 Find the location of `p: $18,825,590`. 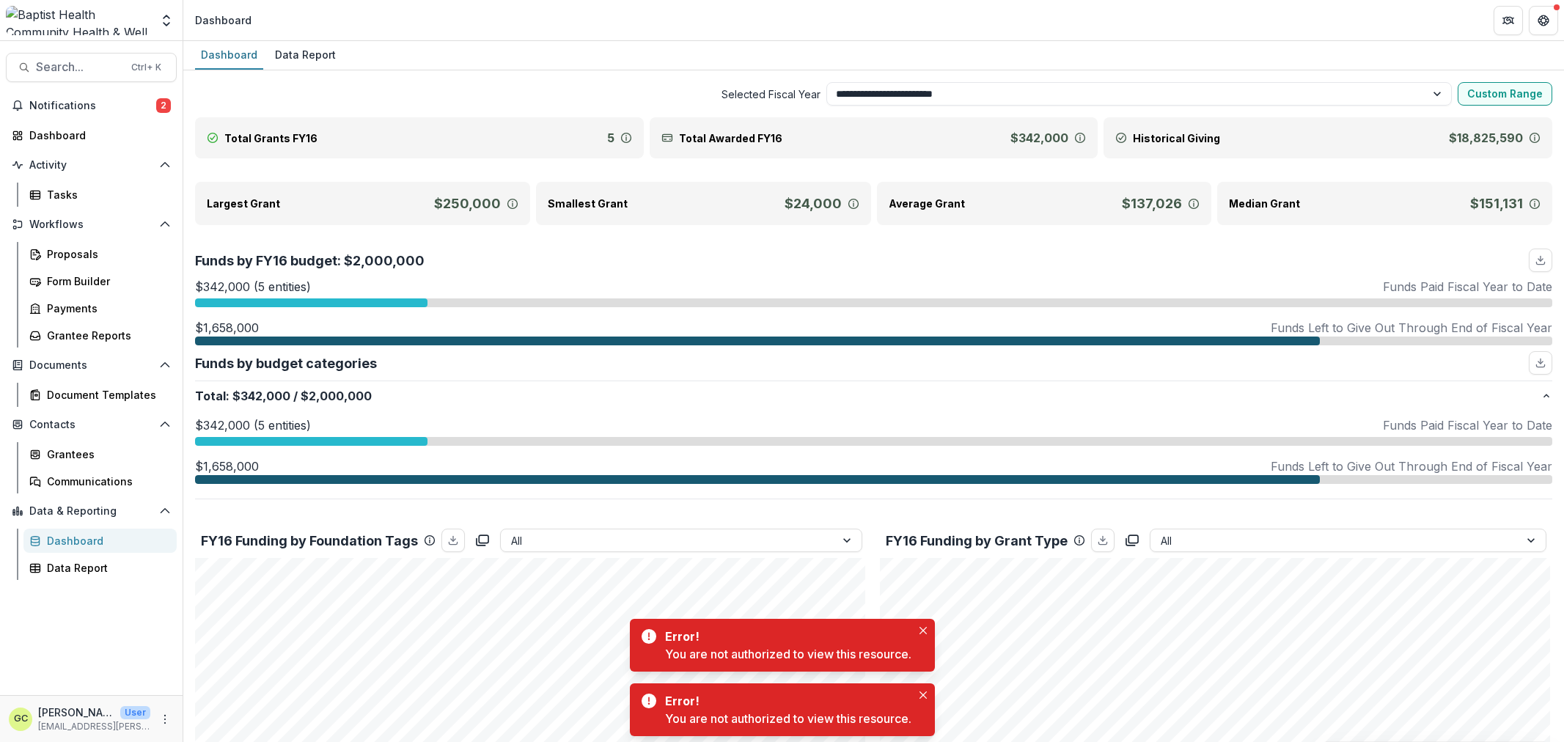

p: $18,825,590 is located at coordinates (1486, 138).